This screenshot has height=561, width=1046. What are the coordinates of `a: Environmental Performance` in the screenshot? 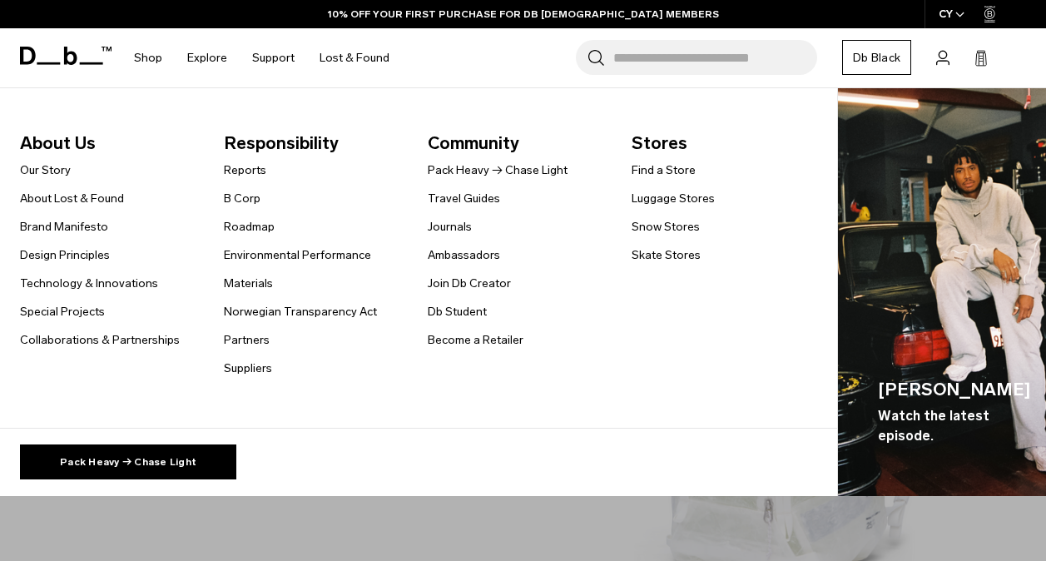 It's located at (297, 255).